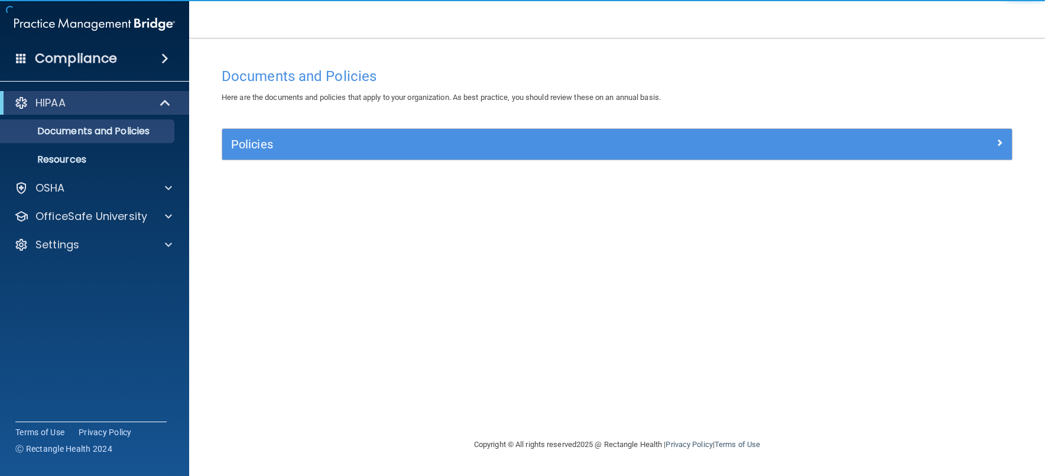 The image size is (1045, 476). Describe the element at coordinates (57, 245) in the screenshot. I see `p: Settings` at that location.